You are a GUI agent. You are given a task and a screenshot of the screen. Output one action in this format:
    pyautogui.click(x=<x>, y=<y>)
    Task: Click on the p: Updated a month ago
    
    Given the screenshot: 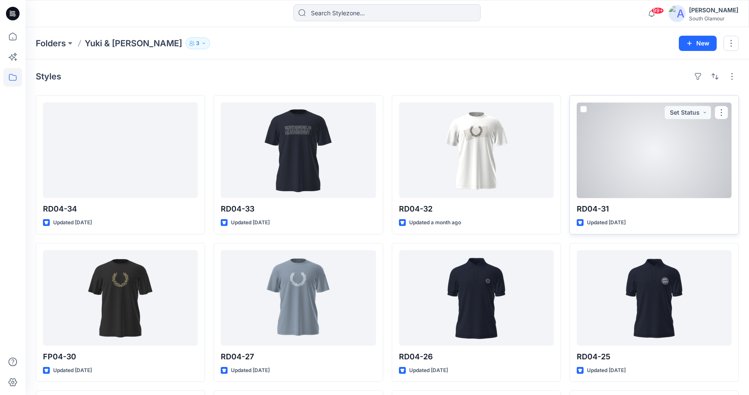 What is the action you would take?
    pyautogui.click(x=435, y=223)
    